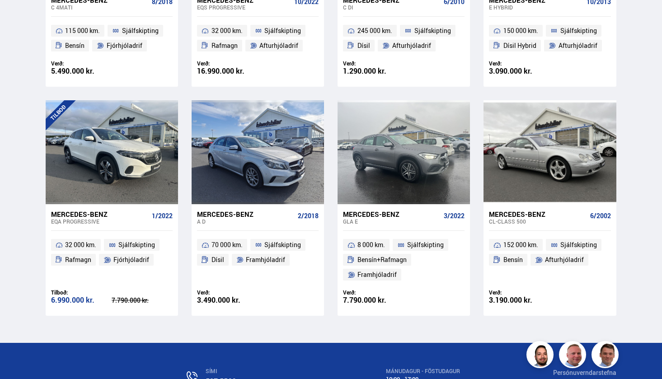  What do you see at coordinates (584, 372) in the screenshot?
I see `a: Persónuverndarstefna` at bounding box center [584, 372].